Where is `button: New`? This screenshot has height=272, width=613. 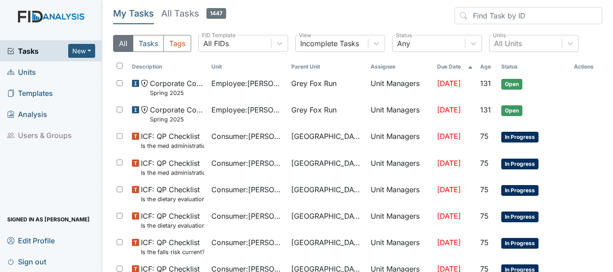
button: New is located at coordinates (82, 51).